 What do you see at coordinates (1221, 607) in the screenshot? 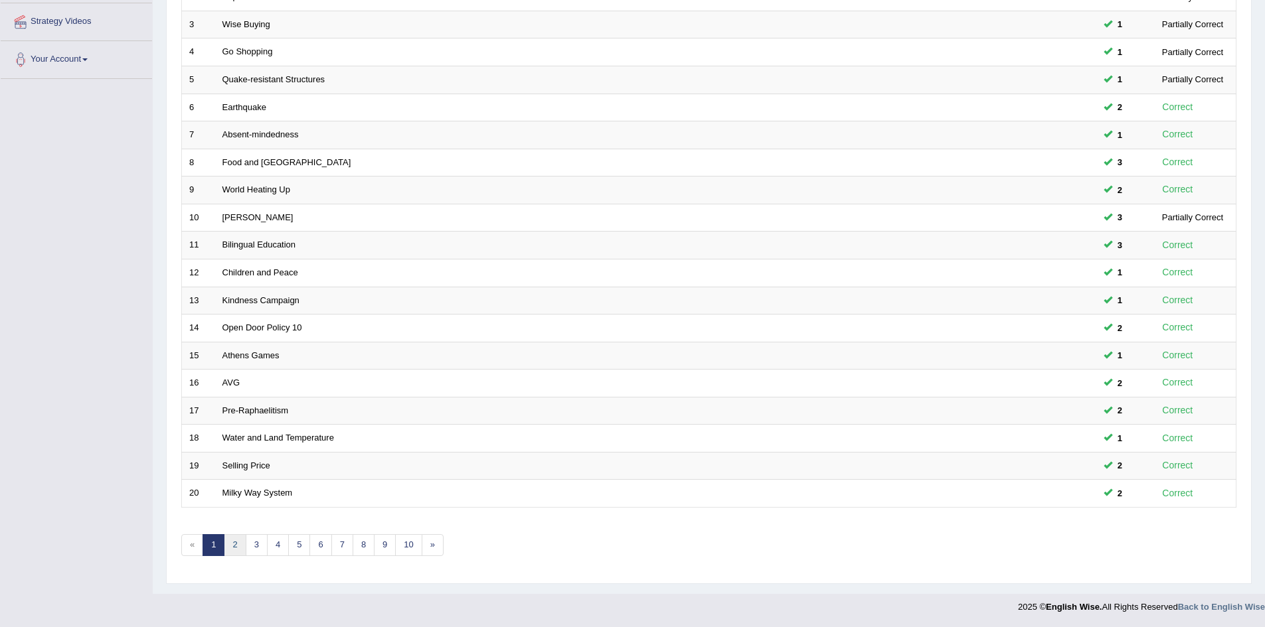
I see `a: Back to English Wise` at bounding box center [1221, 607].